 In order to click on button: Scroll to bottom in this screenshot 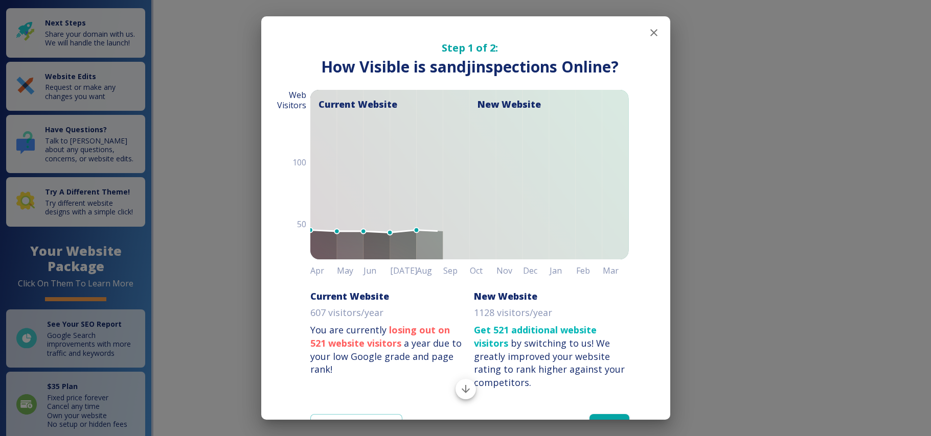, I will do `click(466, 389)`.